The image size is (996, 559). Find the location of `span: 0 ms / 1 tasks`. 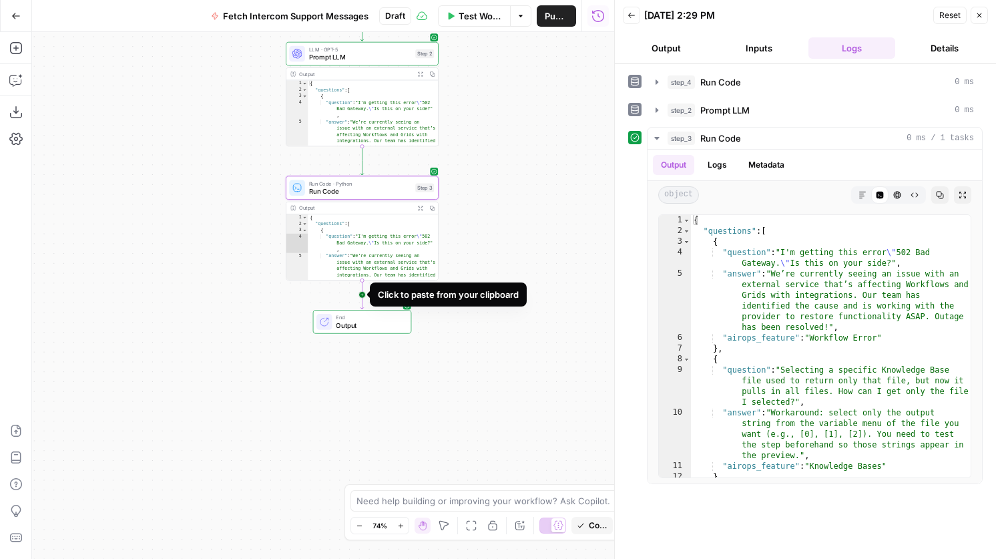

span: 0 ms / 1 tasks is located at coordinates (940, 138).